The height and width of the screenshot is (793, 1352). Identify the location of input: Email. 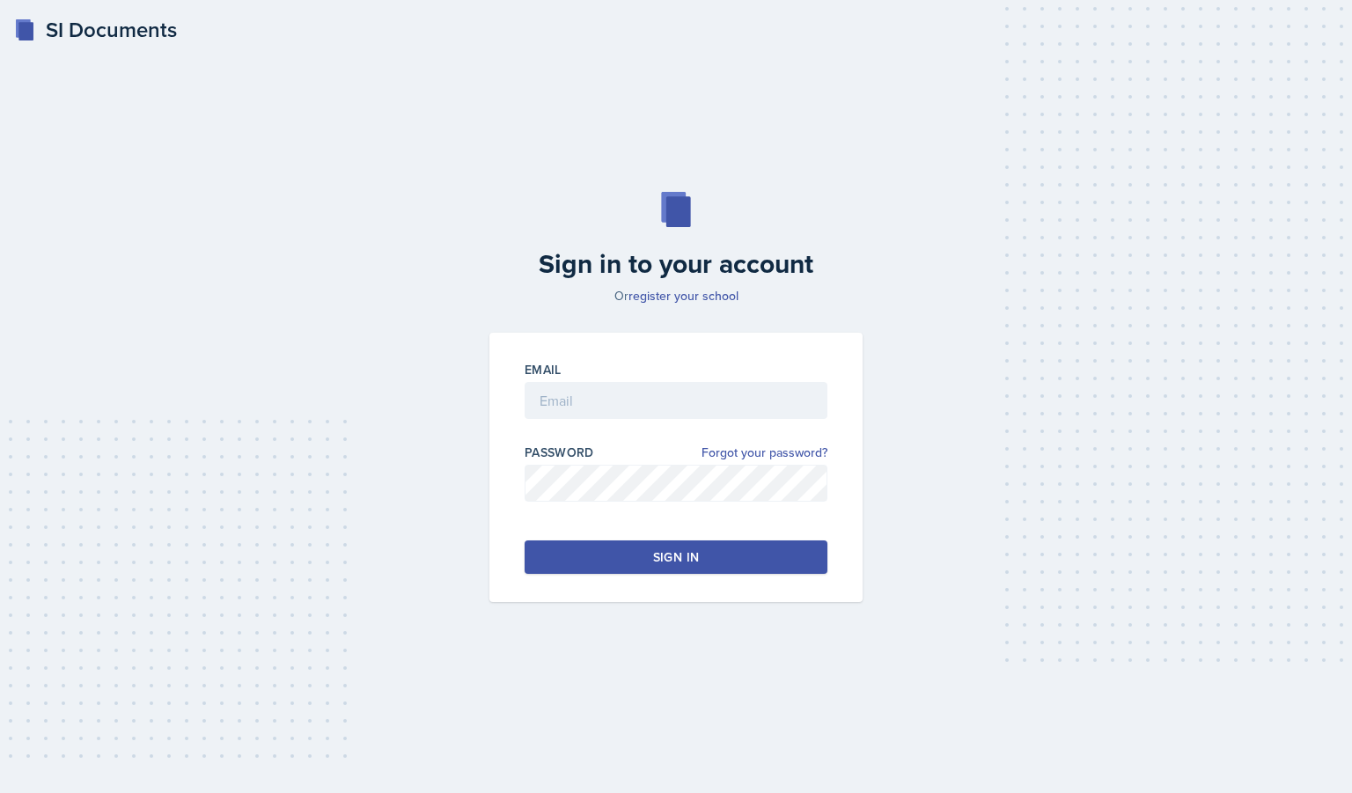
(676, 401).